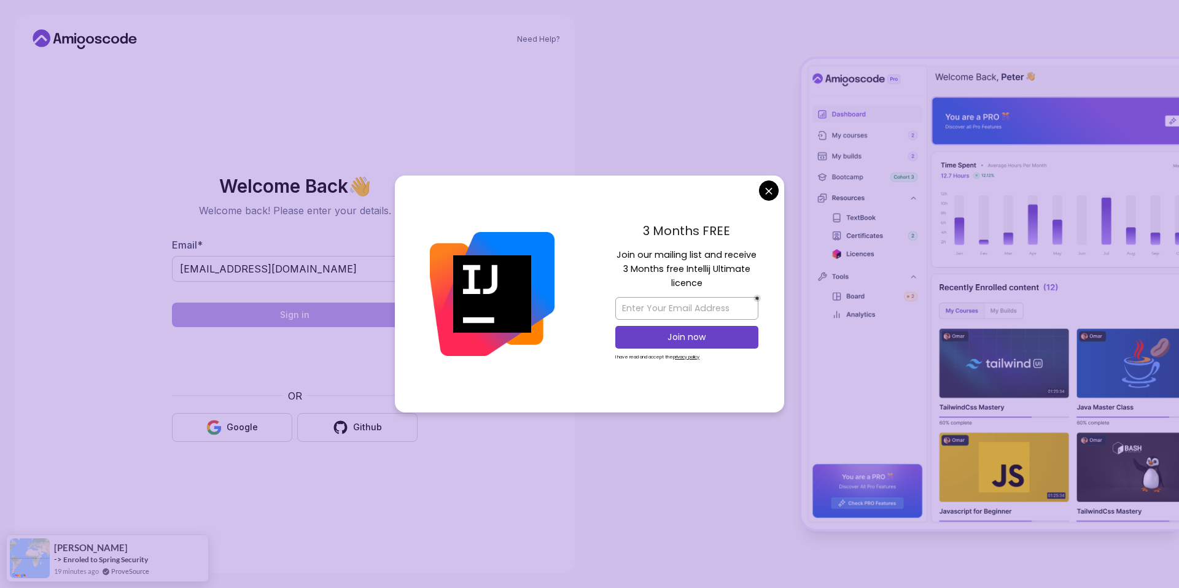 The height and width of the screenshot is (588, 1179). I want to click on span: 19 minutes ago, so click(76, 571).